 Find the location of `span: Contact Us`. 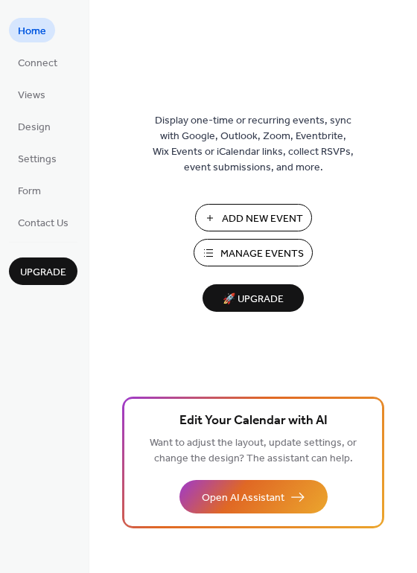

span: Contact Us is located at coordinates (43, 223).